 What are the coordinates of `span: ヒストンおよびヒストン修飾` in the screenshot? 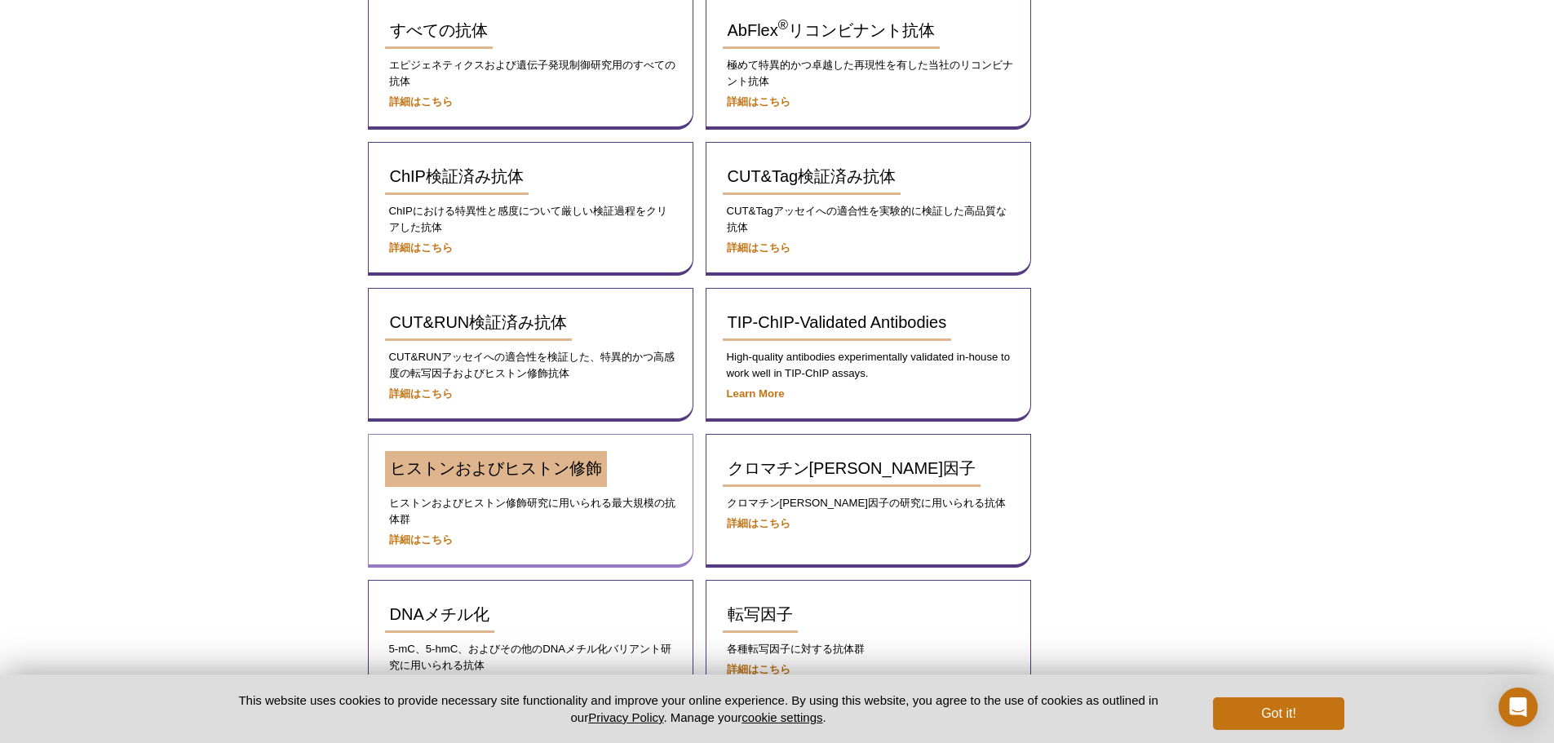 It's located at (496, 468).